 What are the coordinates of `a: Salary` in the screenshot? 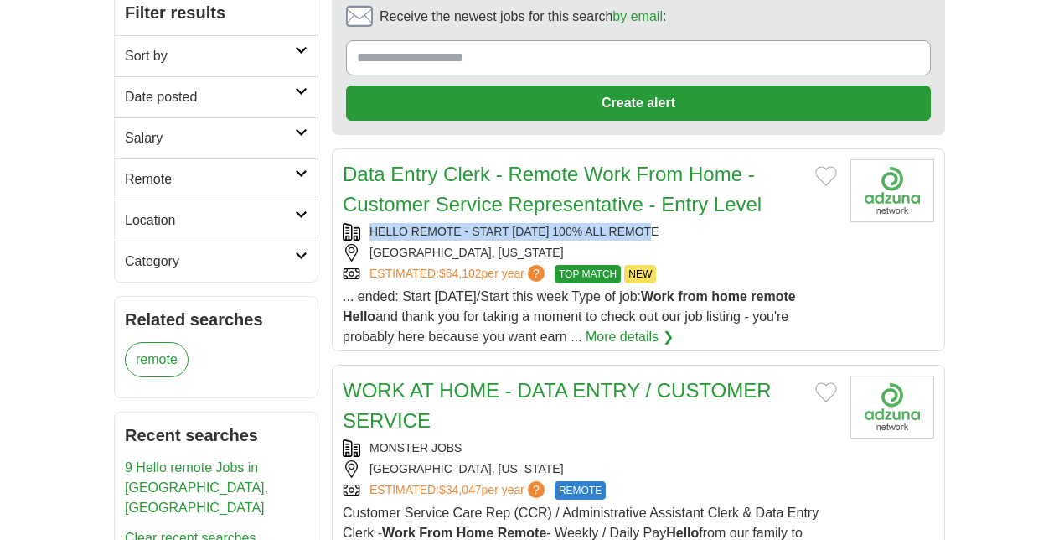 It's located at (216, 137).